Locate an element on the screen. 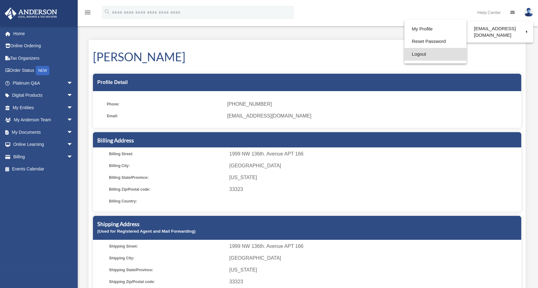  a: Order StatusNEW is located at coordinates (43, 71).